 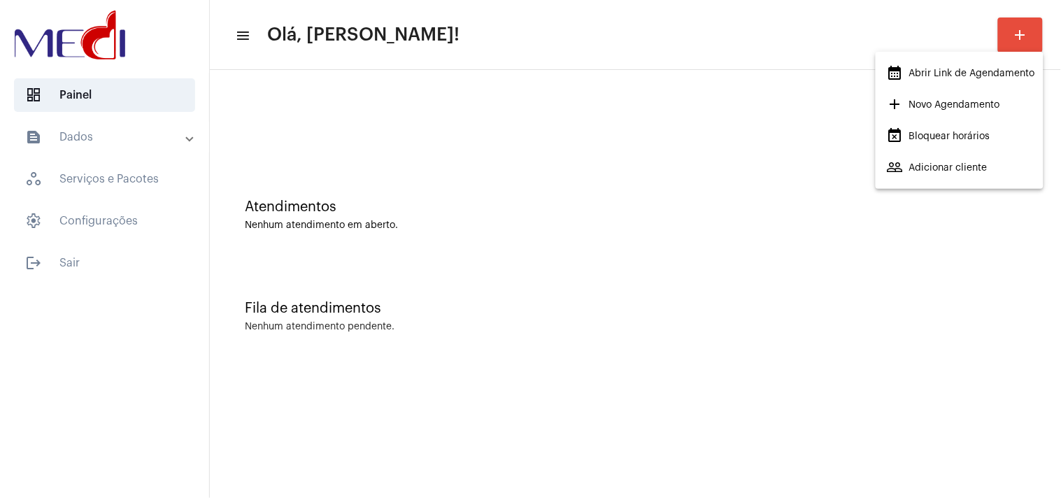 I want to click on mat-icon: add, so click(x=896, y=104).